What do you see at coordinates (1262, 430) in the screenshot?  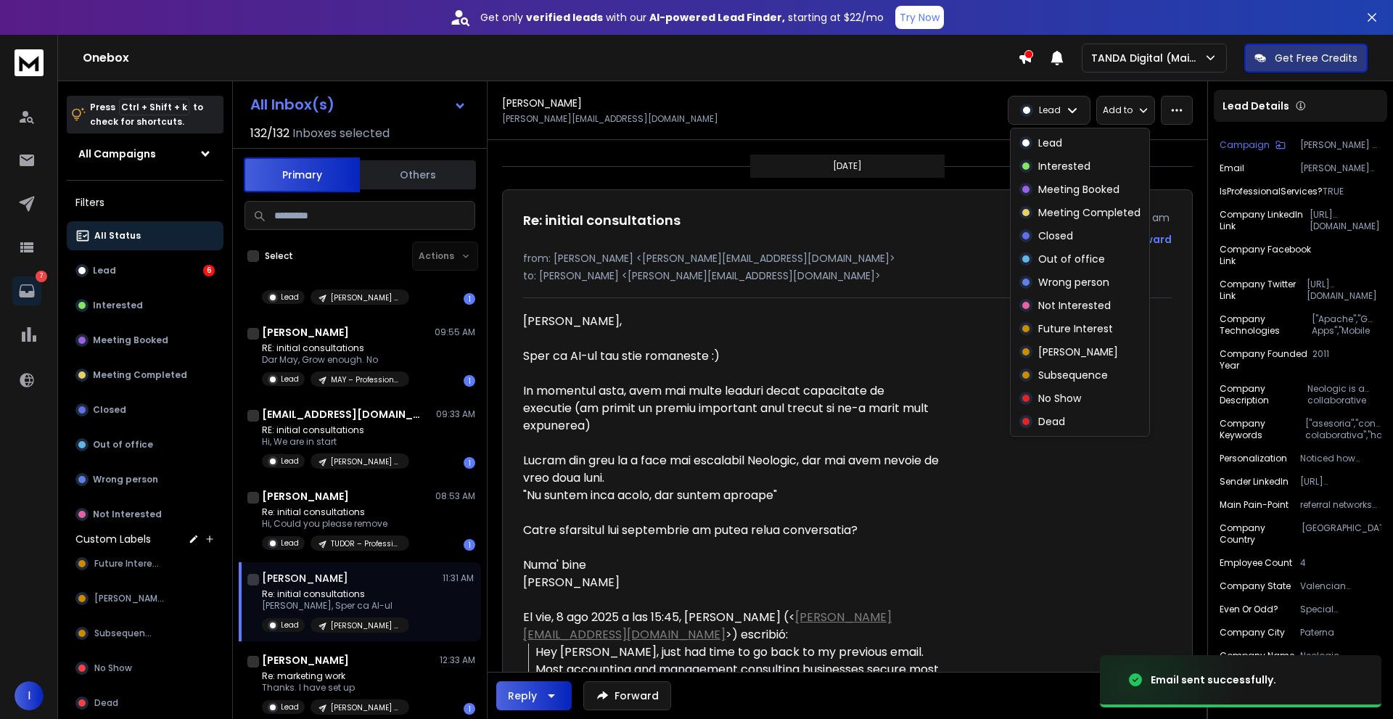 I see `p: Company Keywords` at bounding box center [1262, 430].